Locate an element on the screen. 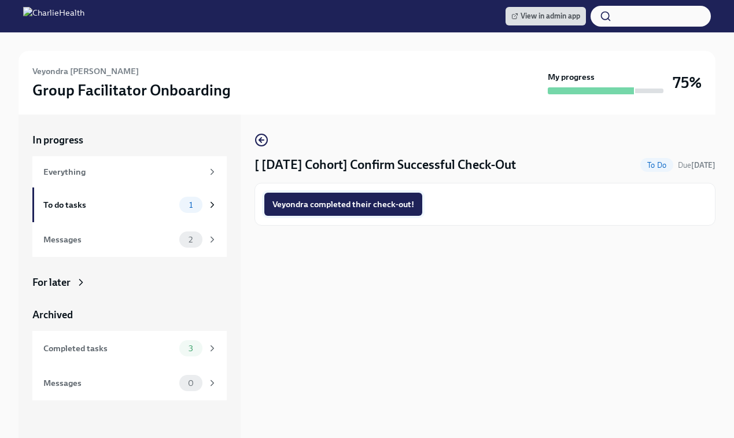 The height and width of the screenshot is (438, 734). span: 2 is located at coordinates (190, 240).